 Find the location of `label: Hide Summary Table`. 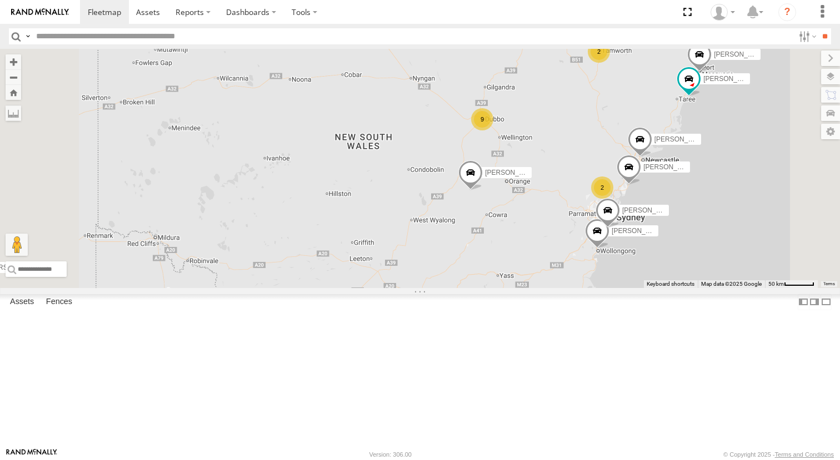

label: Hide Summary Table is located at coordinates (826, 302).